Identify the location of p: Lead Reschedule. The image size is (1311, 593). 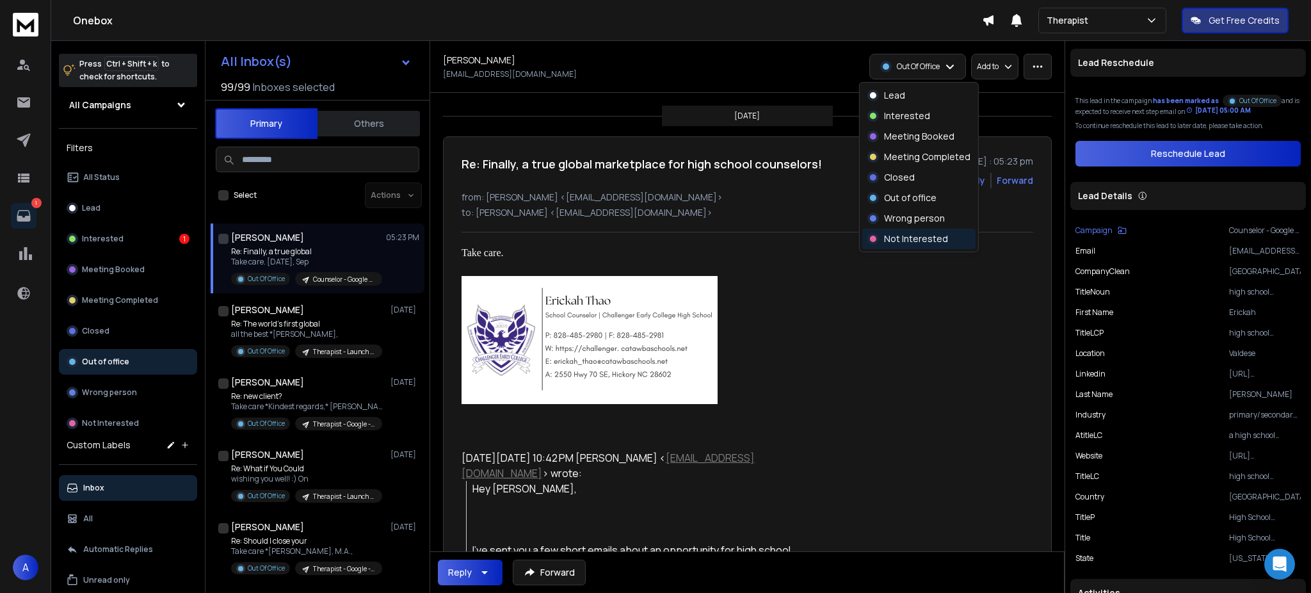
(1116, 63).